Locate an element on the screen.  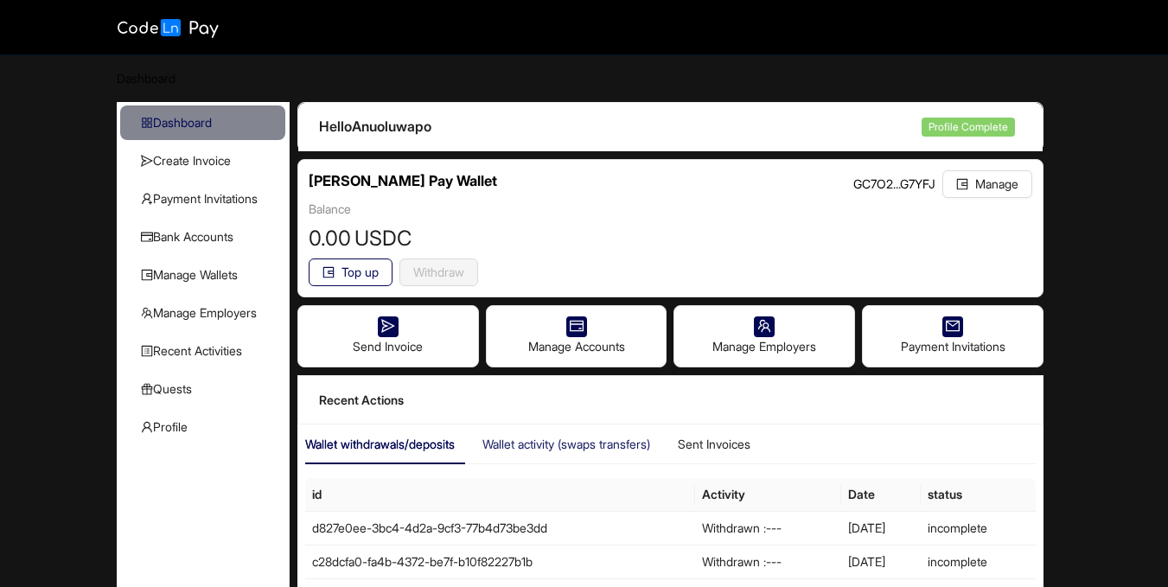
span: d827e0ee-3bc4-4d2a-9cf3-77b4d73be3dd is located at coordinates (430, 527).